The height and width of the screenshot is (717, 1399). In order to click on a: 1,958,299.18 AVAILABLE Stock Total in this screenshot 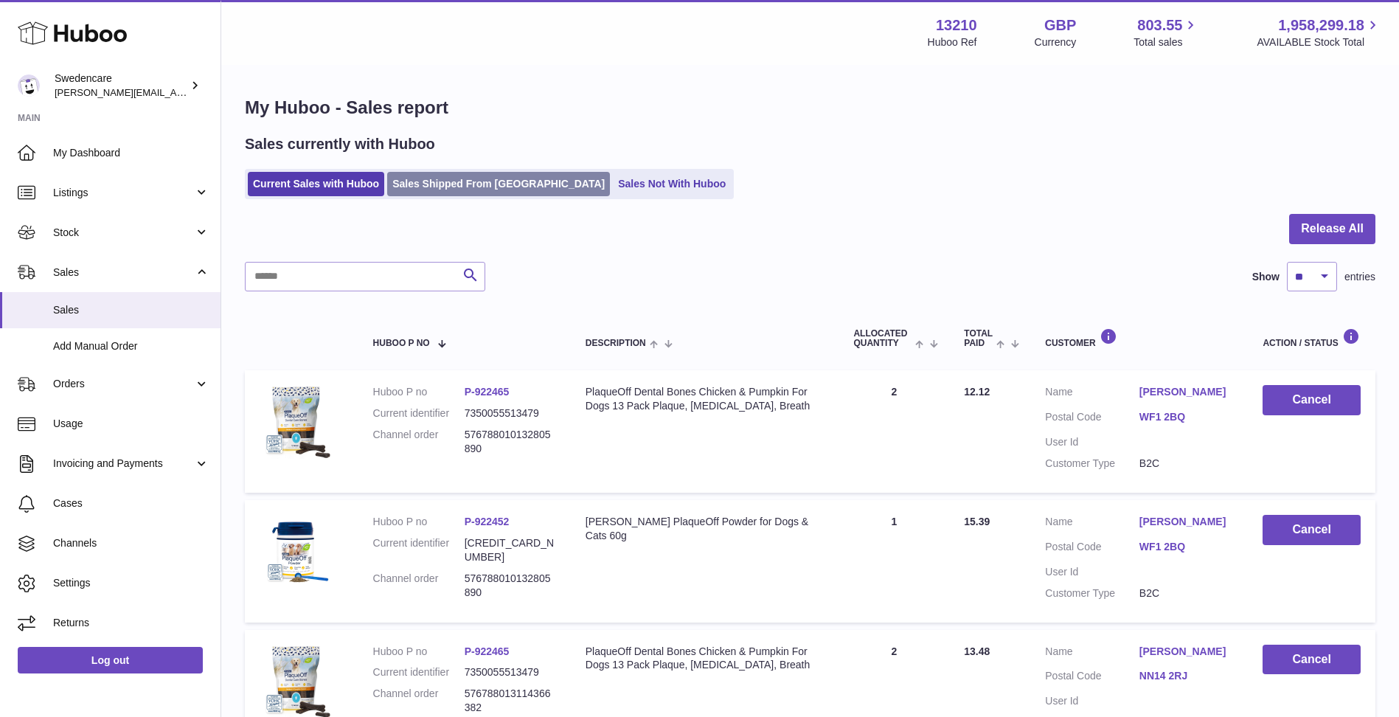, I will do `click(1319, 32)`.